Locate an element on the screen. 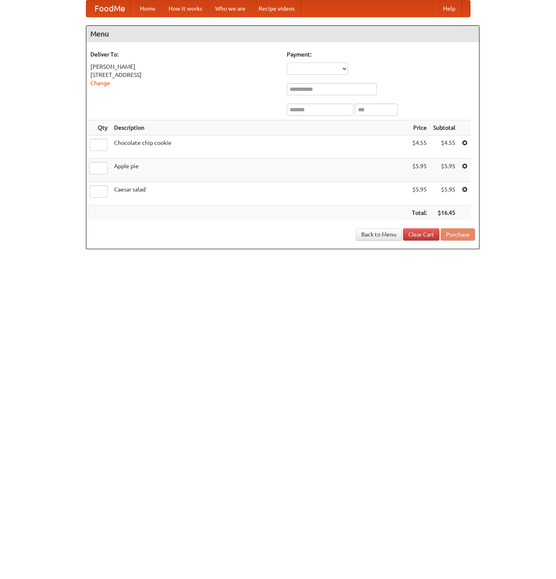 This screenshot has height=579, width=556. th: Description is located at coordinates (260, 128).